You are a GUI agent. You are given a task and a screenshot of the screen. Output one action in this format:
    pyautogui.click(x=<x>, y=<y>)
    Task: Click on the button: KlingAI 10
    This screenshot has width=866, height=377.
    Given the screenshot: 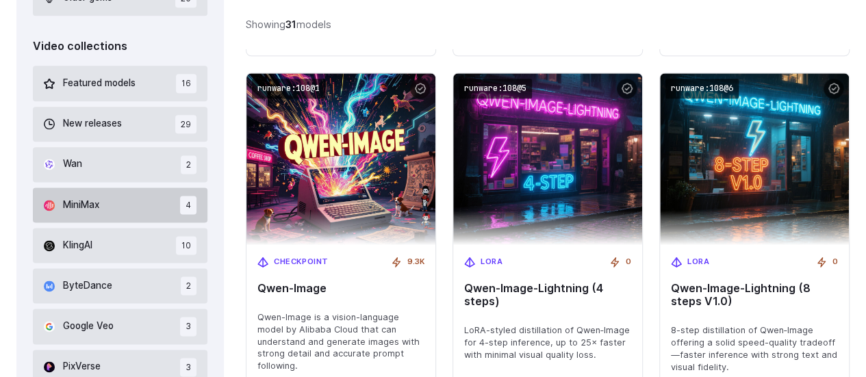 What is the action you would take?
    pyautogui.click(x=120, y=245)
    